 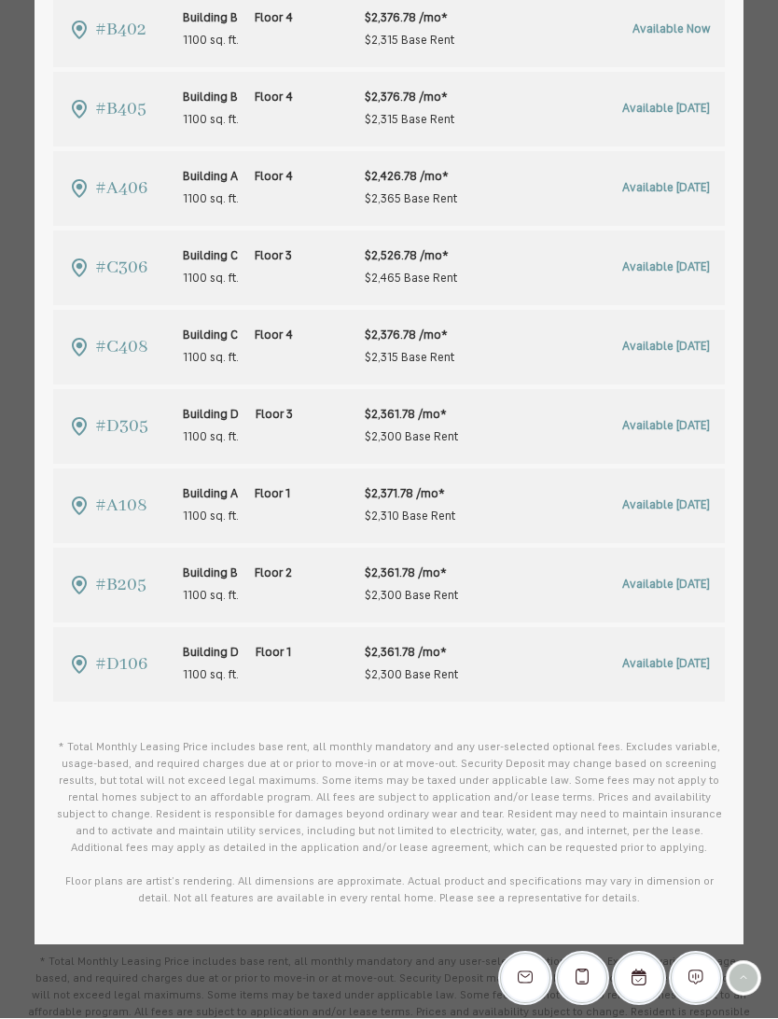 What do you see at coordinates (671, 30) in the screenshot?
I see `span: Available Now` at bounding box center [671, 30].